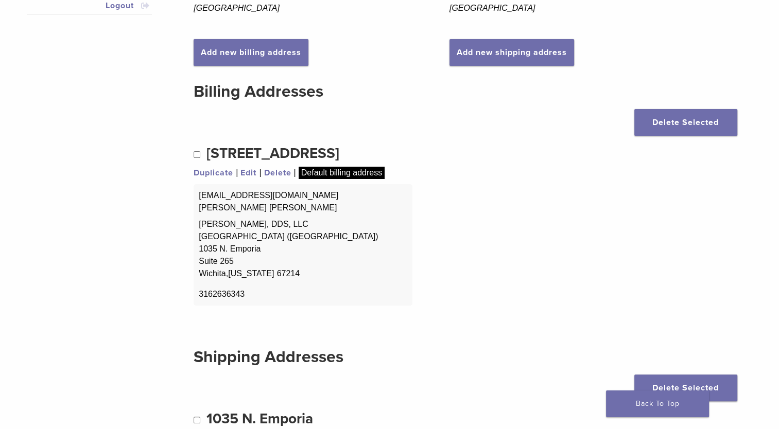 The image size is (779, 429). I want to click on a: Delete, so click(277, 173).